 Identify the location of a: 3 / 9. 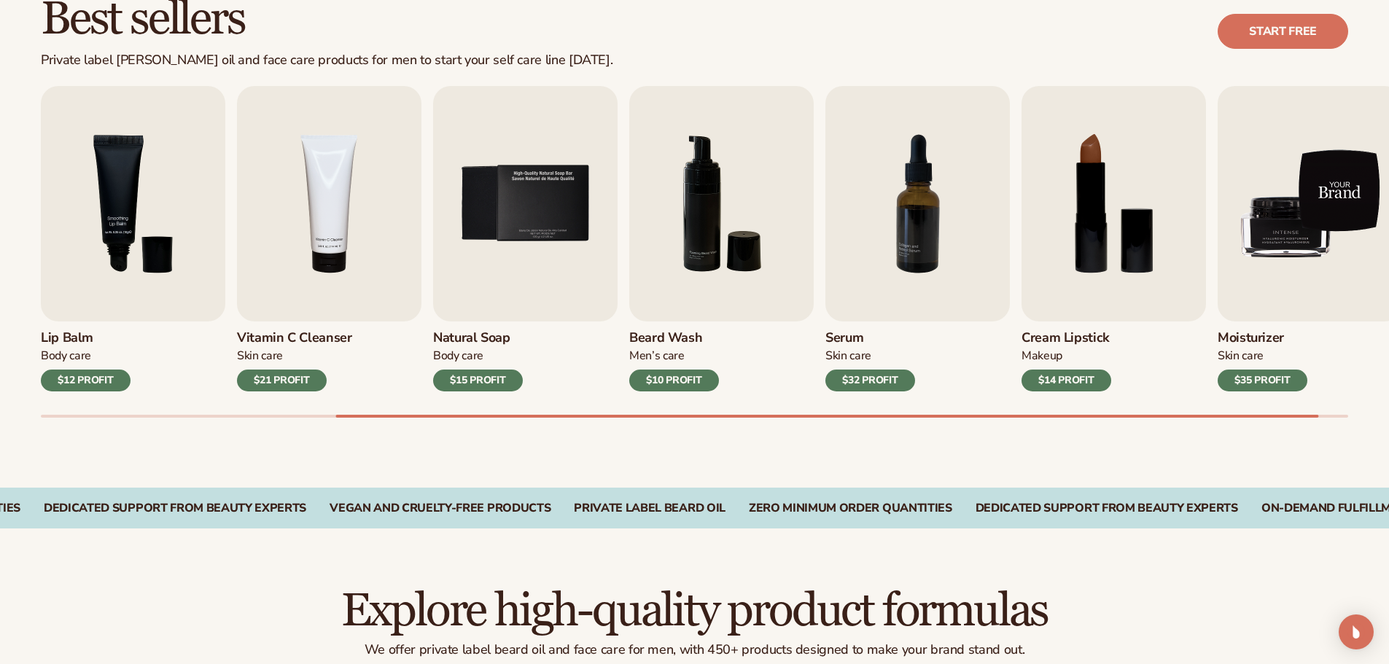
(133, 238).